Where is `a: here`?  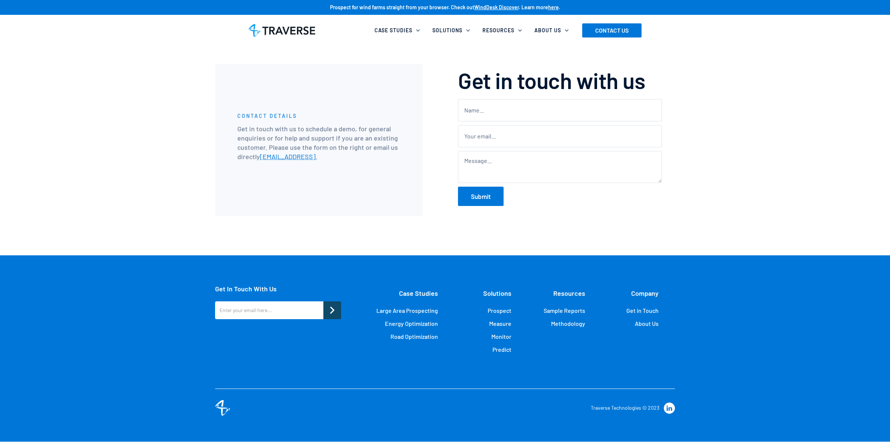
a: here is located at coordinates (553, 7).